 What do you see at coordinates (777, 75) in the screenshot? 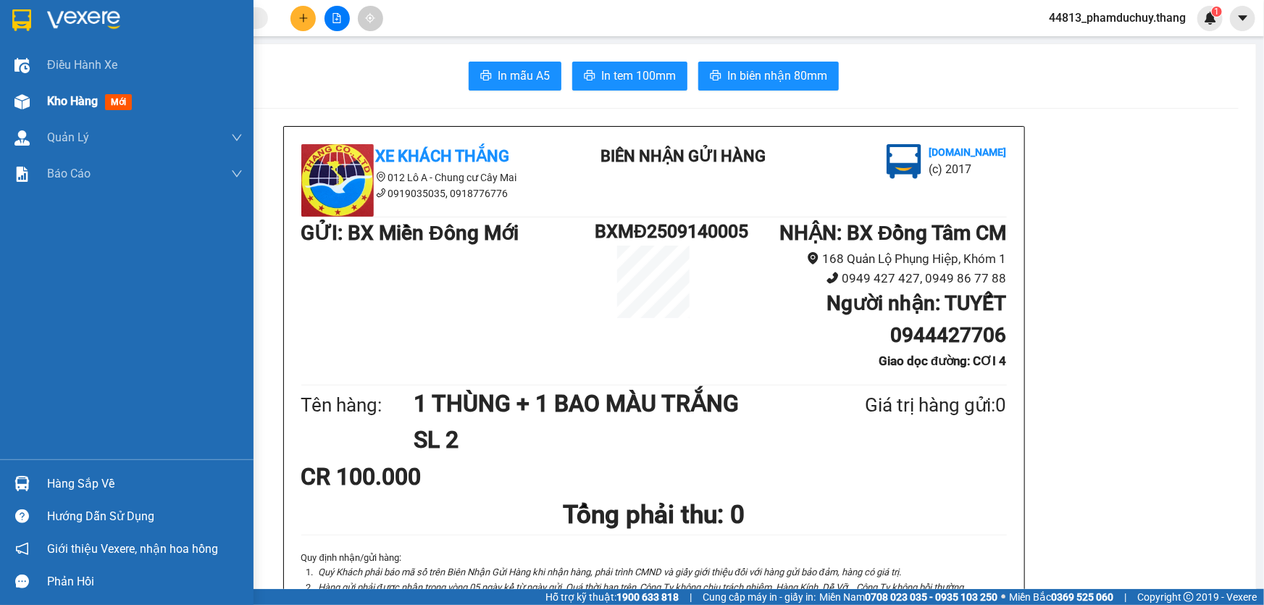
I see `span: In biên nhận 80mm` at bounding box center [777, 75].